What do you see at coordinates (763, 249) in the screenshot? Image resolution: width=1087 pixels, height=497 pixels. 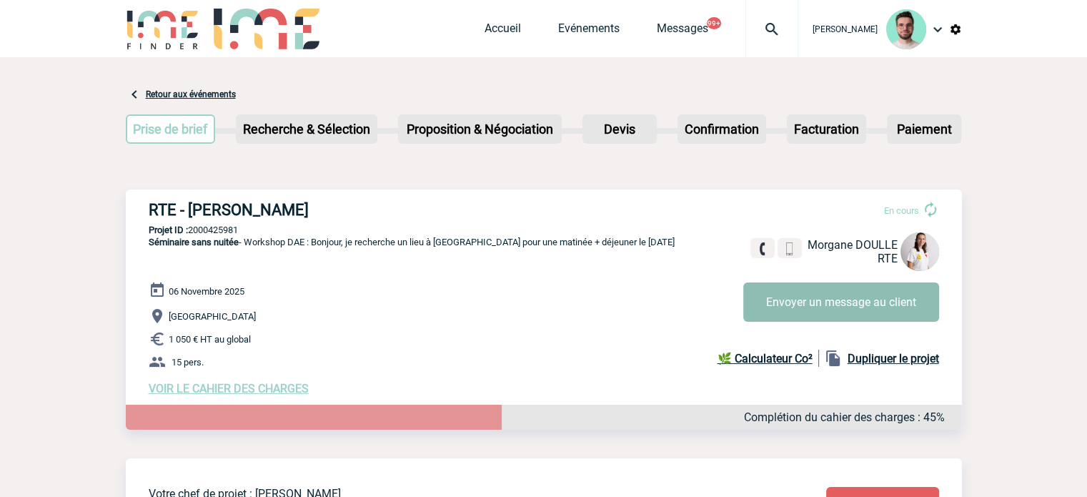 I see `img: fixe.png` at bounding box center [763, 249].